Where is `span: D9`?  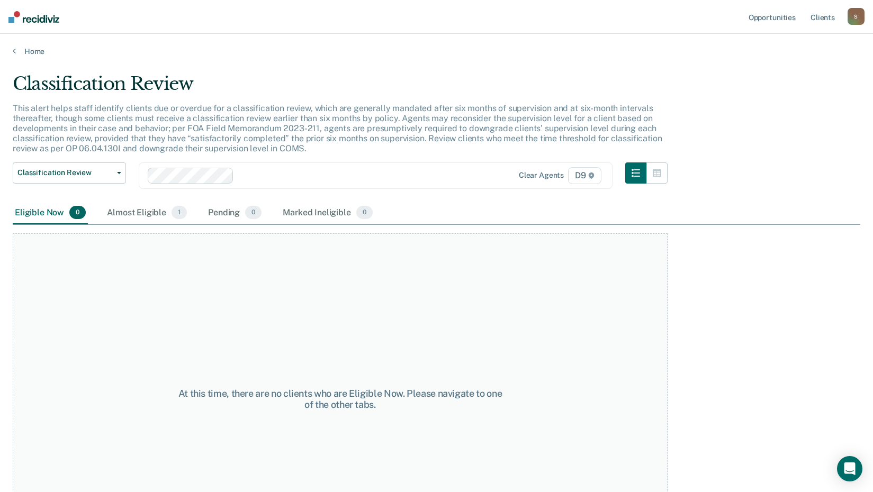
span: D9 is located at coordinates (584, 176).